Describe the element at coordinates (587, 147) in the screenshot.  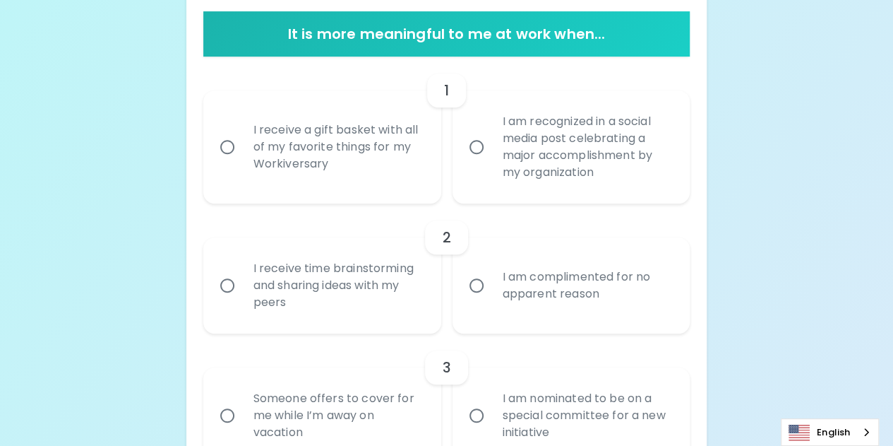
I see `div: I am recognized in a social media post celebrating a major accomplishment by my organization` at that location.